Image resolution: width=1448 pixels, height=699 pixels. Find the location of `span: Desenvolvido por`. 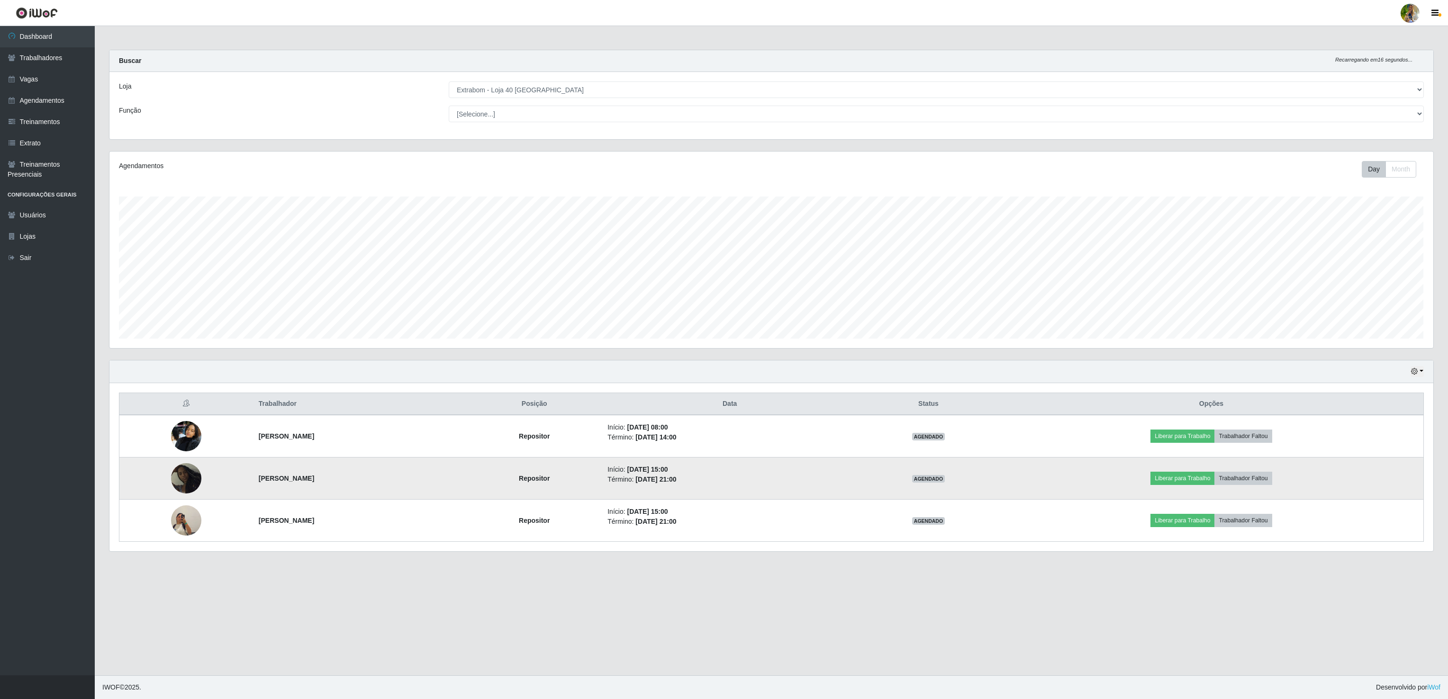

span: Desenvolvido por is located at coordinates (1408, 687).